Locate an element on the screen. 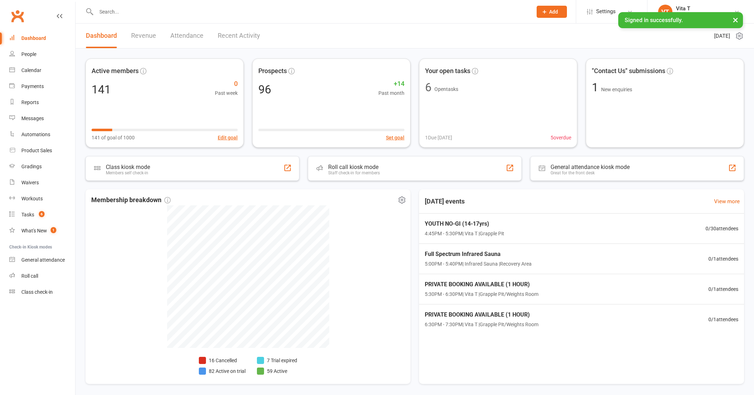 The height and width of the screenshot is (395, 754). div: Dashboard is located at coordinates (33, 38).